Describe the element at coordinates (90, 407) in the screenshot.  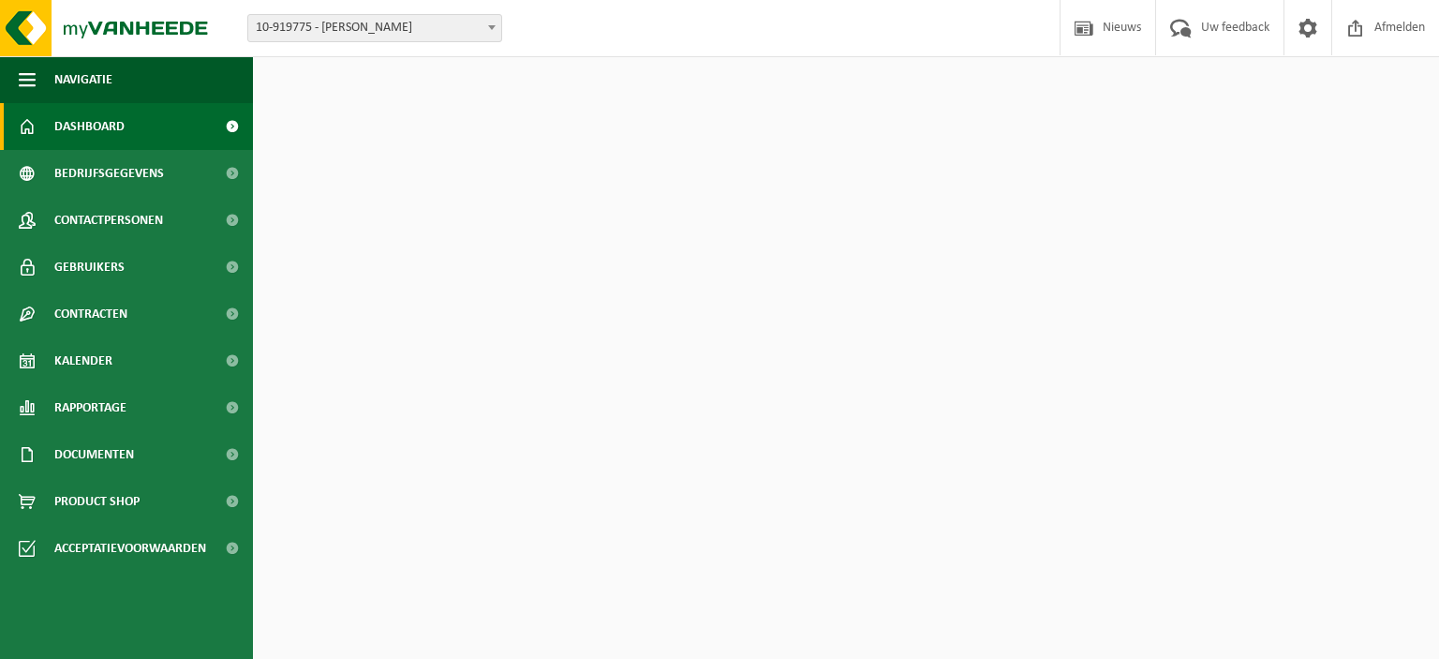
I see `span: Rapportage` at that location.